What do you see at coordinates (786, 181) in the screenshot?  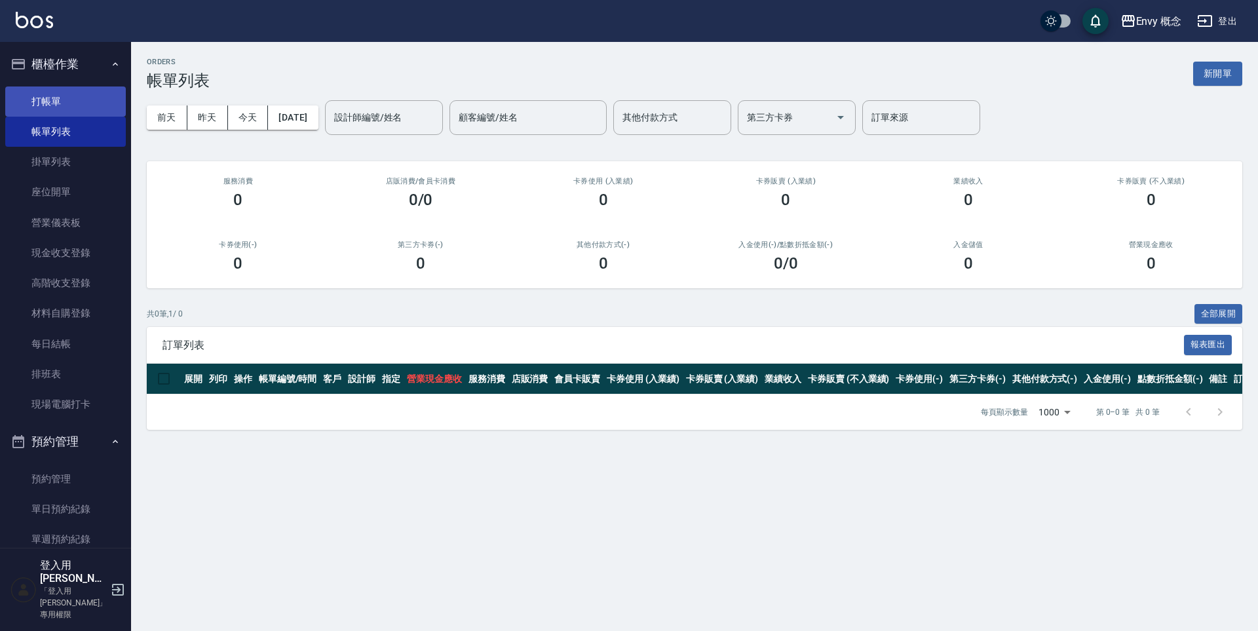 I see `h2: 卡券販賣 (入業績)` at bounding box center [786, 181].